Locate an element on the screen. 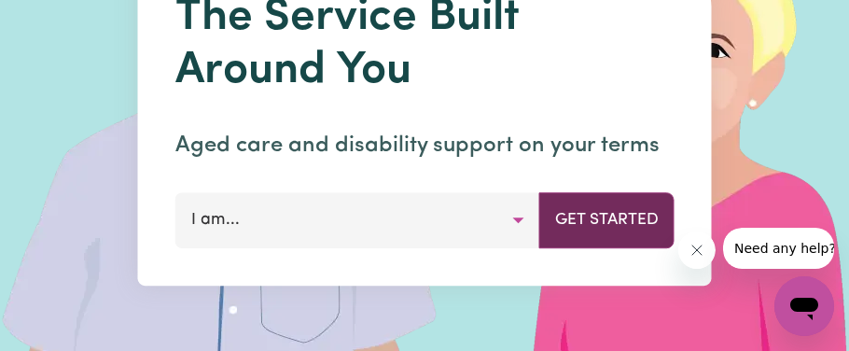 The image size is (849, 351). p: Aged care and disability support on your terms is located at coordinates (425, 146).